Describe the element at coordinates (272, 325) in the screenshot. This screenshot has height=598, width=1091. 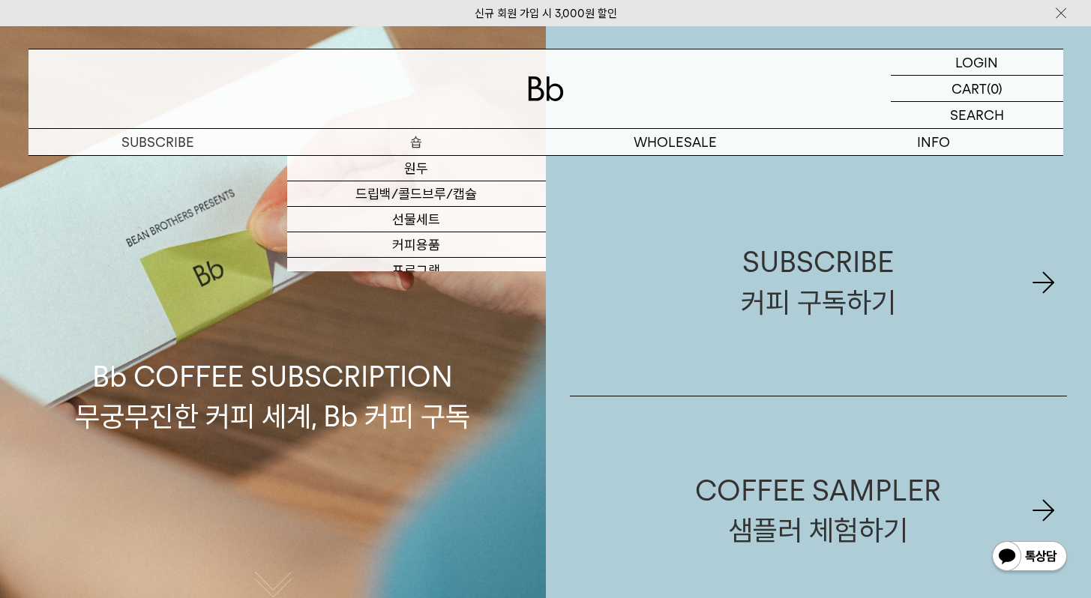
I see `p: Bb COFFEE SUBSCRIPTION 무궁무진한 커피 세계, Bb 커피 구독` at that location.